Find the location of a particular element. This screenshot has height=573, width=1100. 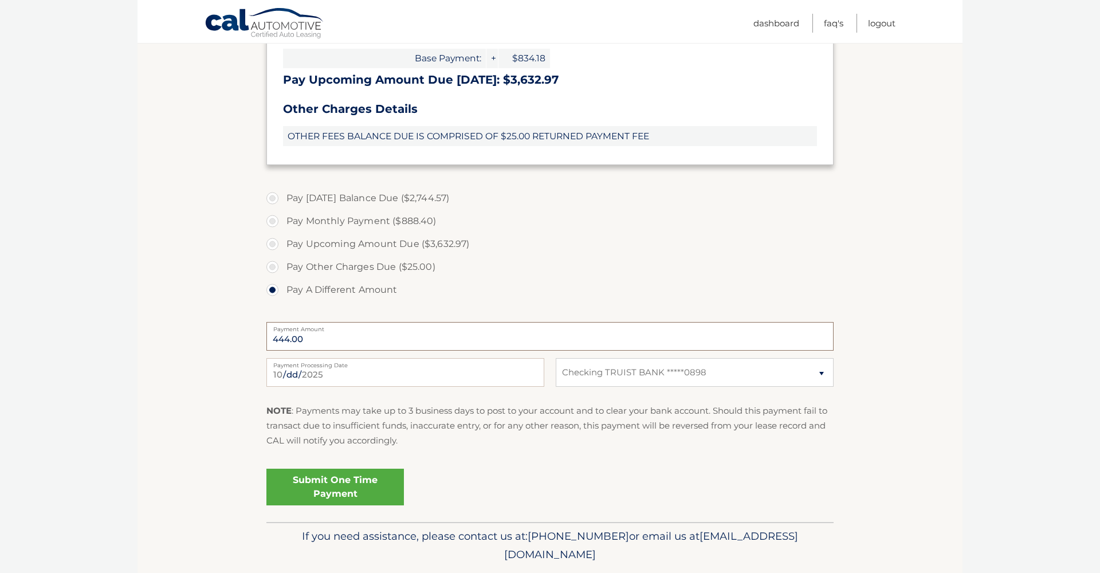

a: Dashboard is located at coordinates (776, 23).